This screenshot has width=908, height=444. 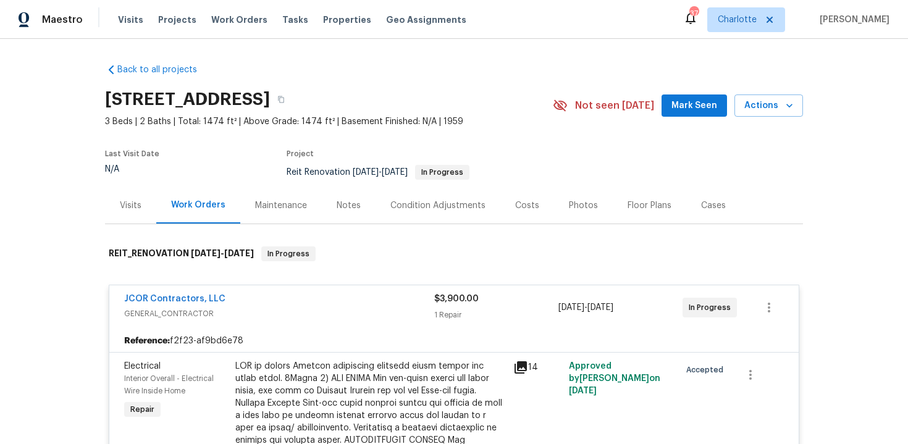 What do you see at coordinates (378, 172) in the screenshot?
I see `span: Reit Renovation` at bounding box center [378, 172].